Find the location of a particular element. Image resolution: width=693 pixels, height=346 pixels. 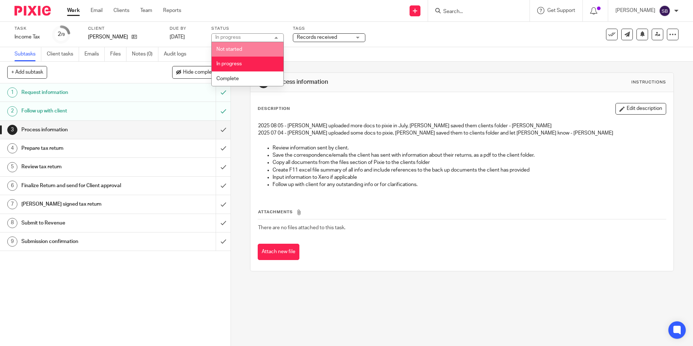

h1: Request information is located at coordinates (84, 92).